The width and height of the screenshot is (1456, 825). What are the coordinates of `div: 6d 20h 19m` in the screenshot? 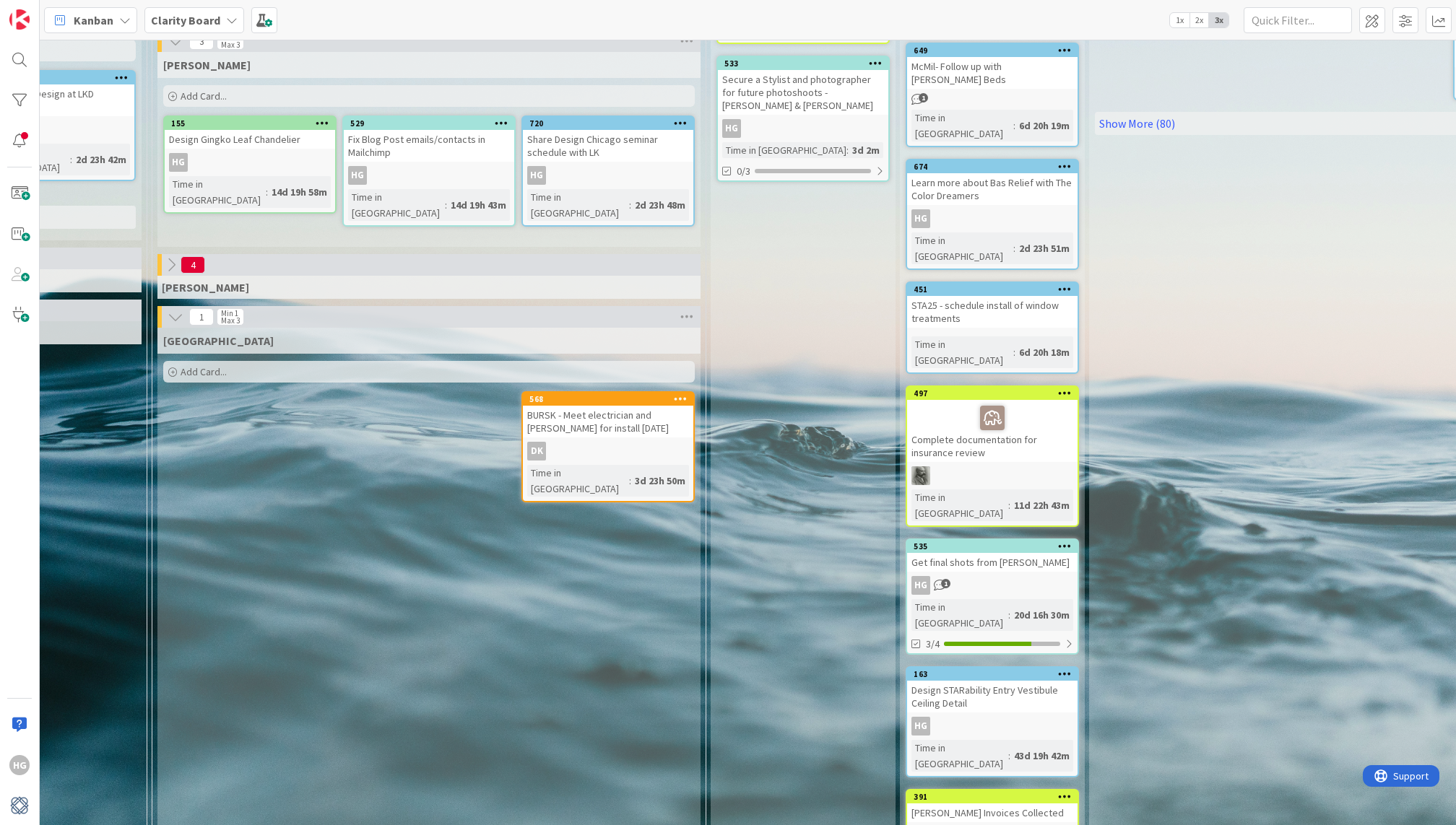 It's located at (1045, 125).